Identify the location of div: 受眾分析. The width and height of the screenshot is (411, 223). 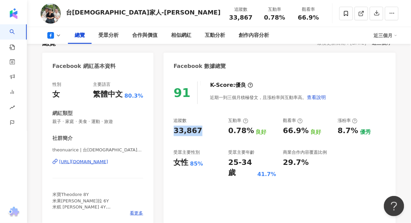
(108, 35).